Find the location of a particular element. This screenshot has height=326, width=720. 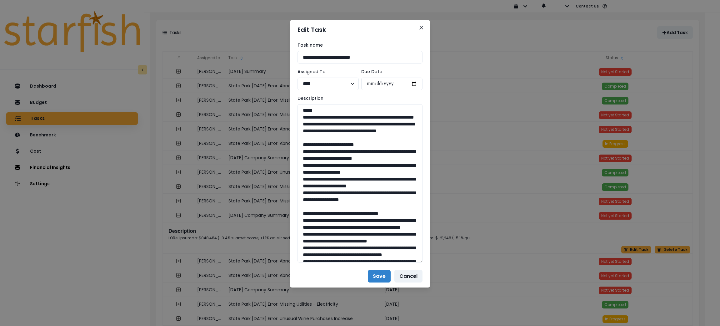

button: Close is located at coordinates (421, 27).